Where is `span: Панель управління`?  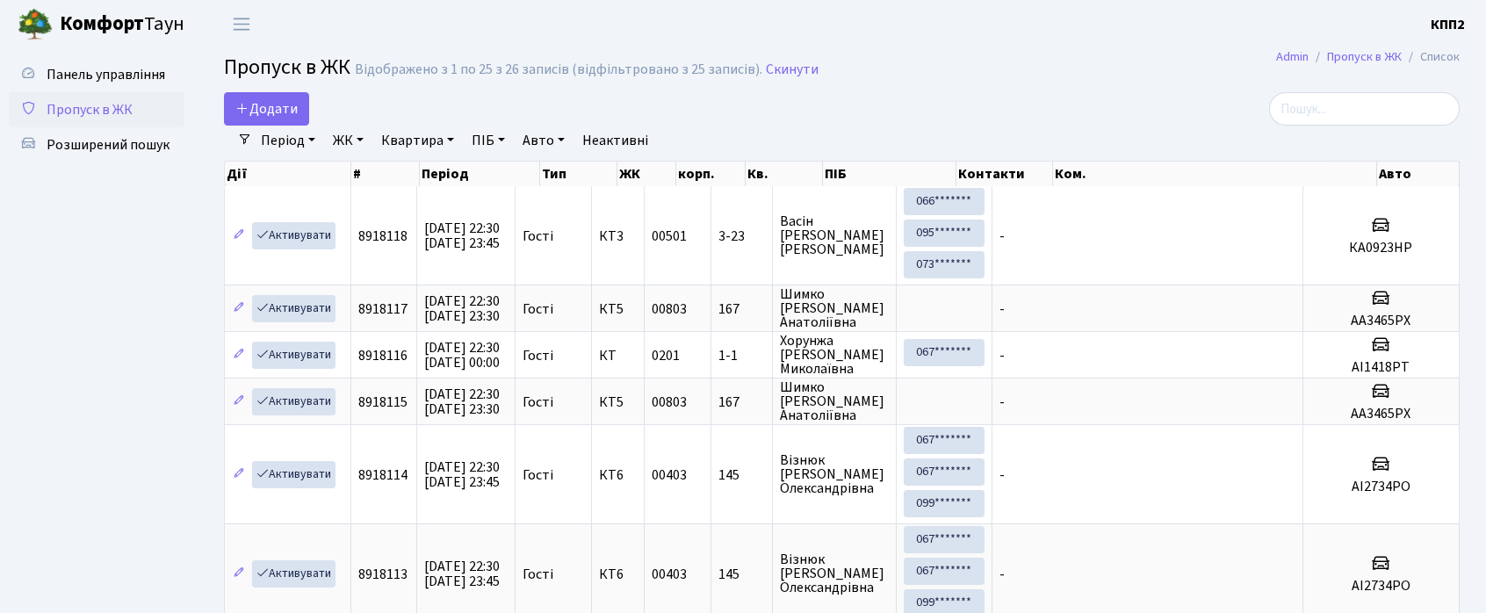 span: Панель управління is located at coordinates (105, 75).